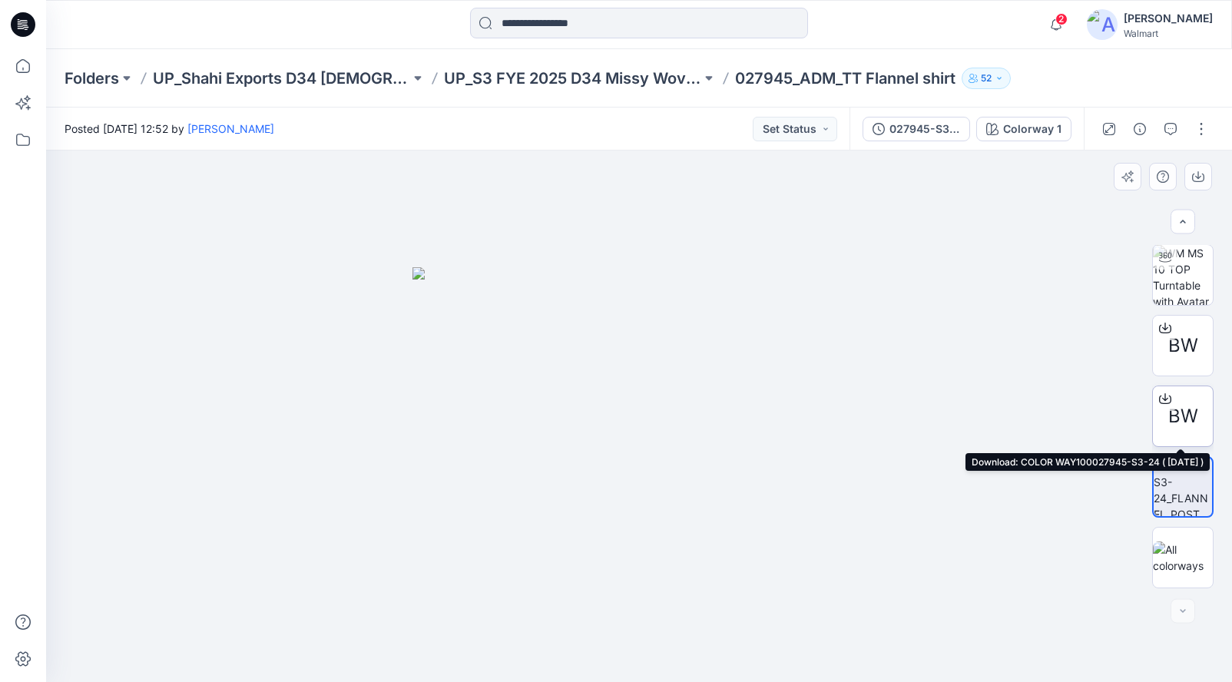 The image size is (1232, 682). I want to click on a: Folders, so click(91, 78).